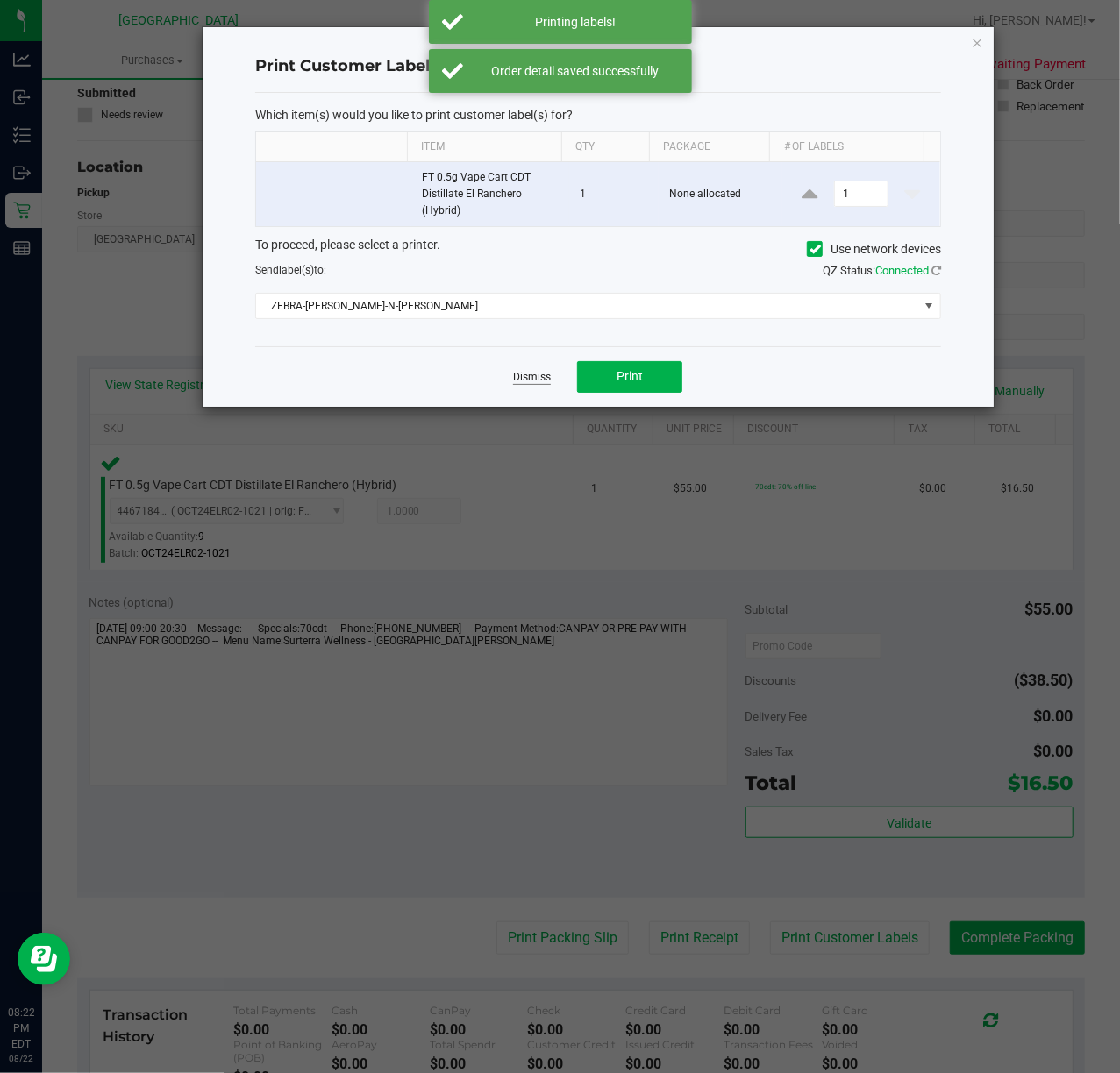  I want to click on th: # of labels, so click(846, 147).